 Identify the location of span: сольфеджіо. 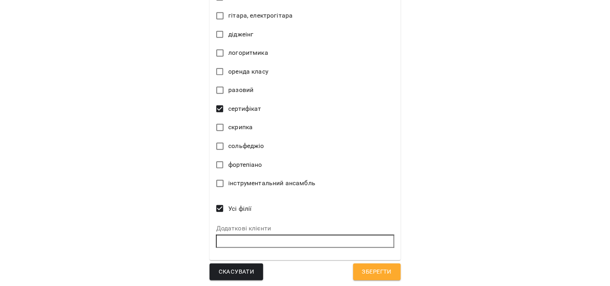
(246, 146).